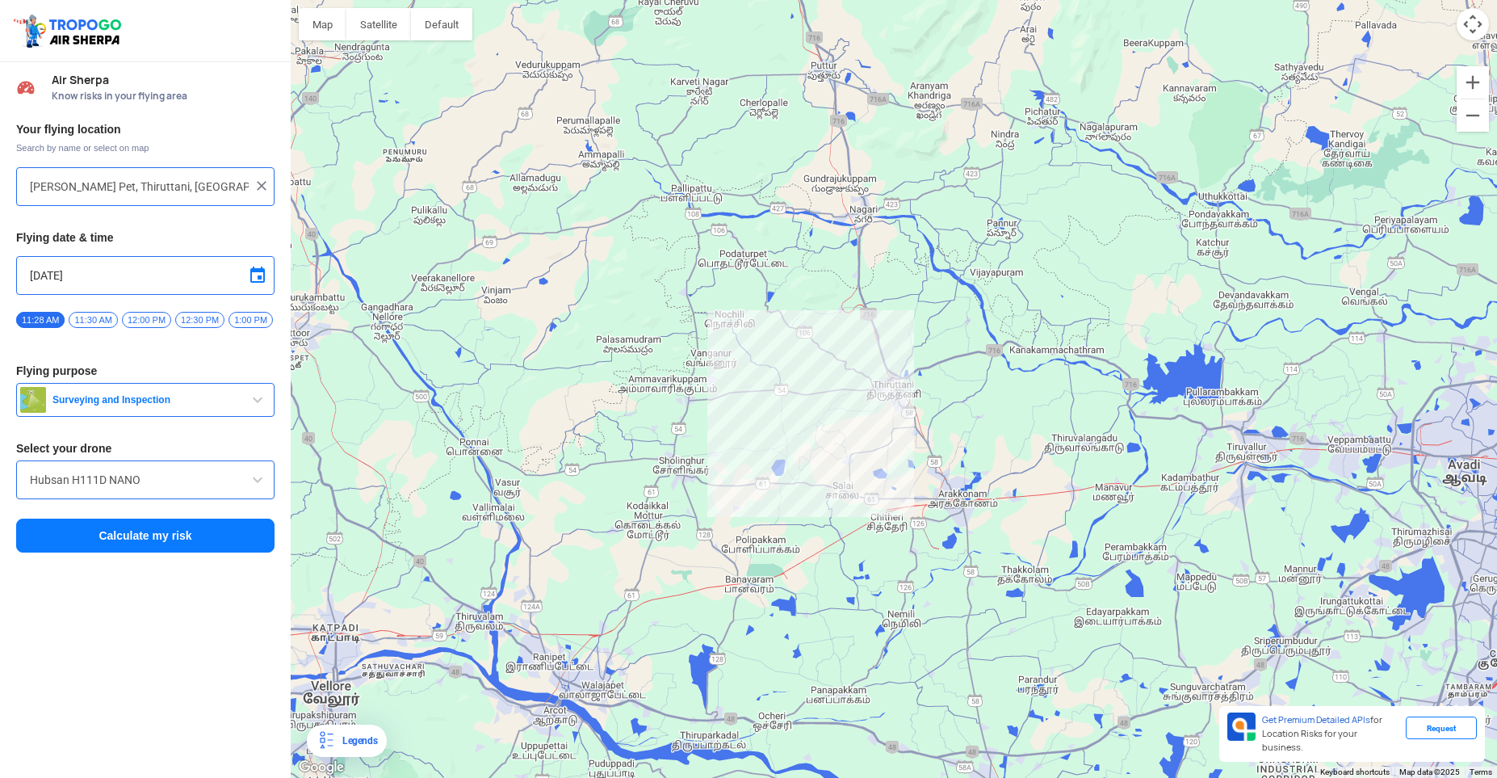  What do you see at coordinates (163, 80) in the screenshot?
I see `span: Air Sherpa` at bounding box center [163, 80].